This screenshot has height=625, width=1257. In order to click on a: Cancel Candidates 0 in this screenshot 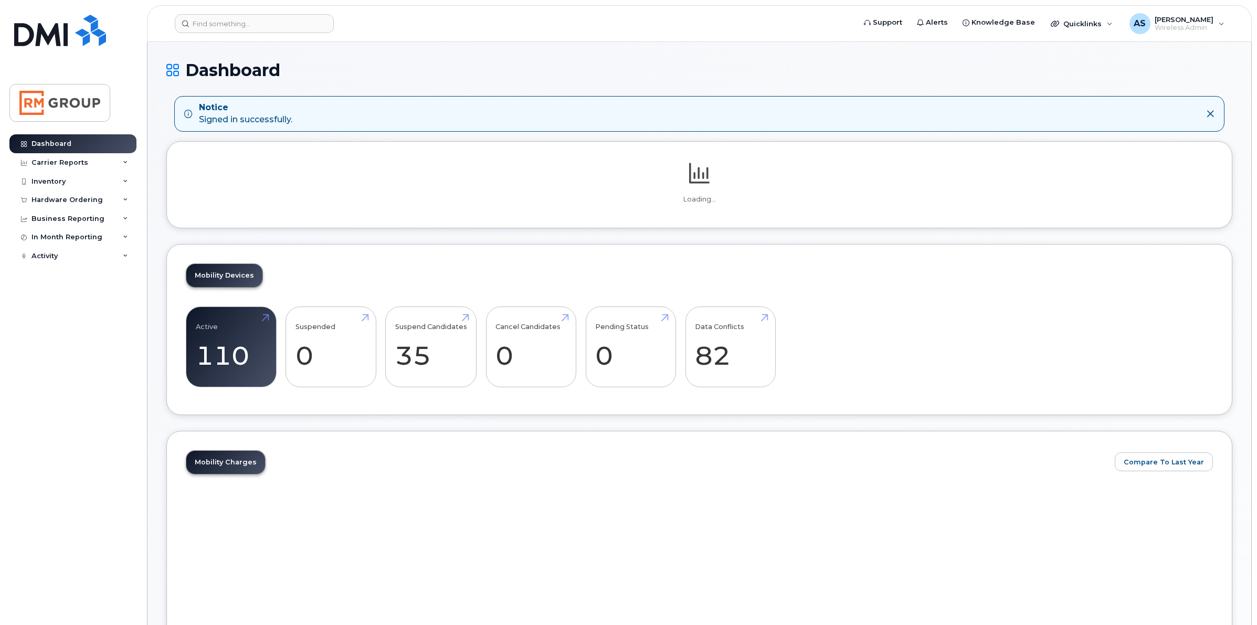, I will do `click(531, 347)`.